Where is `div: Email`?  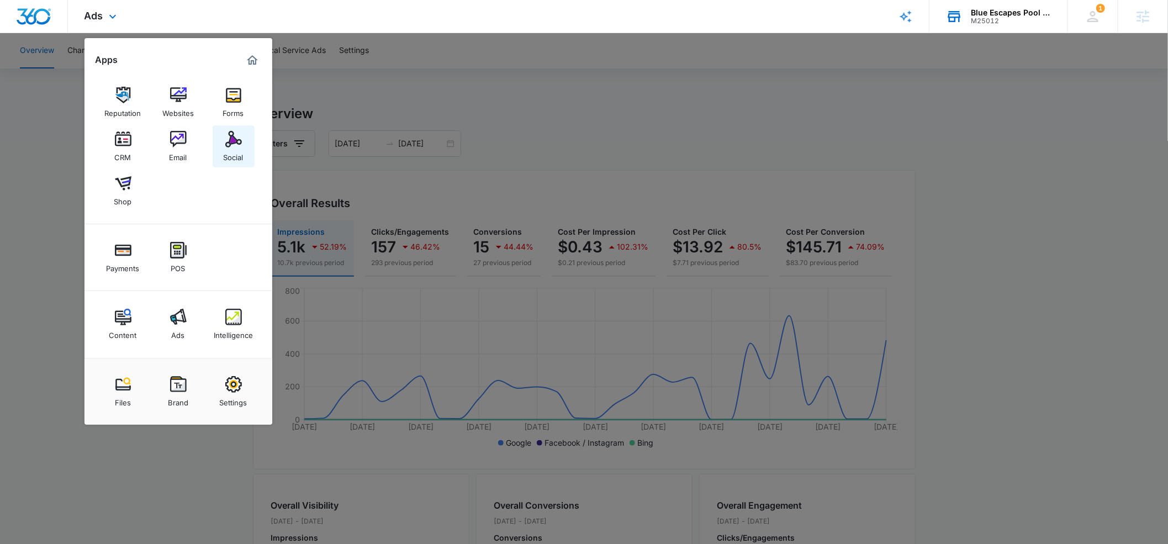
div: Email is located at coordinates (178, 155).